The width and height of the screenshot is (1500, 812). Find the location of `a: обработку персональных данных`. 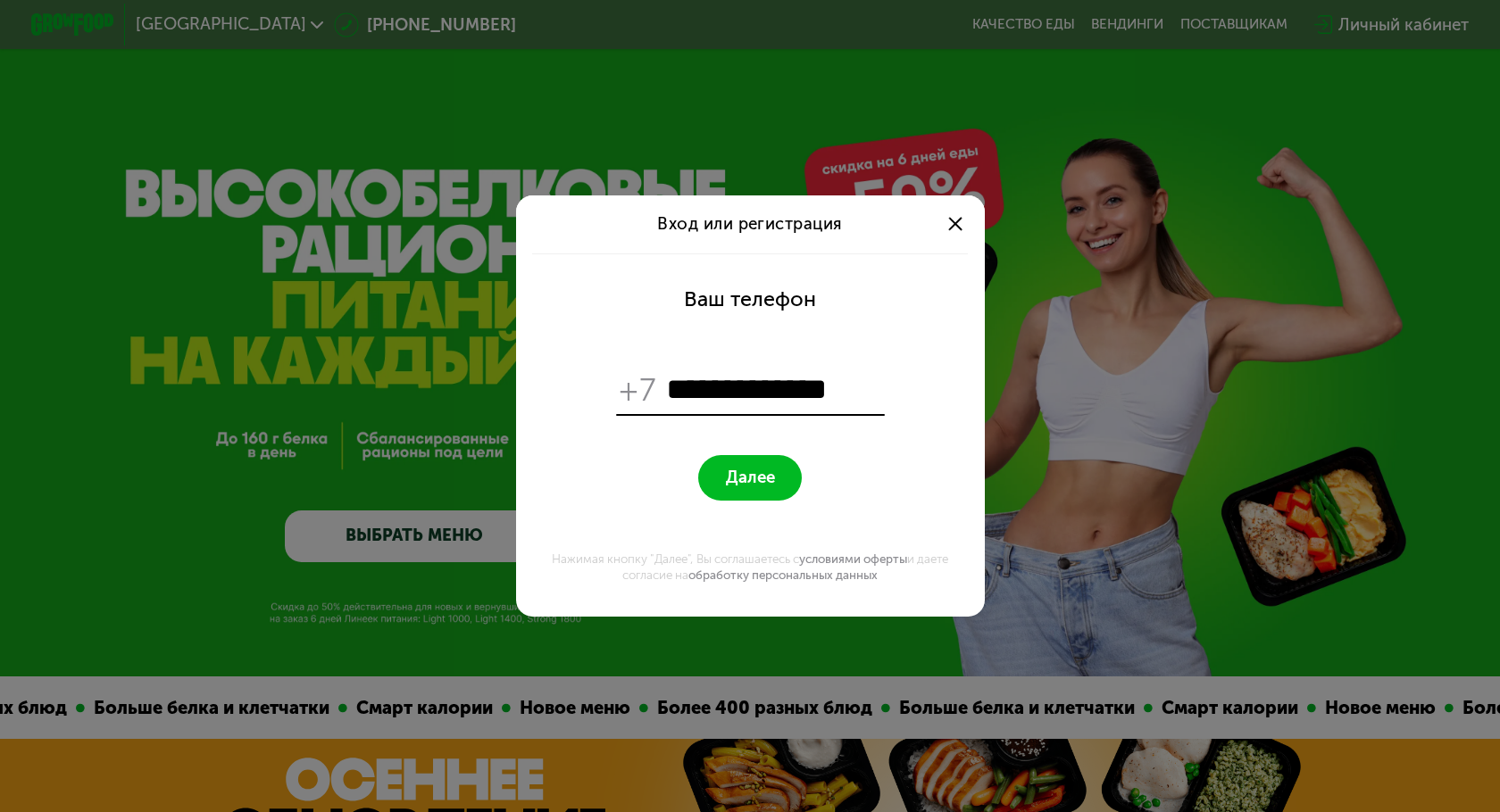

a: обработку персональных данных is located at coordinates (783, 575).